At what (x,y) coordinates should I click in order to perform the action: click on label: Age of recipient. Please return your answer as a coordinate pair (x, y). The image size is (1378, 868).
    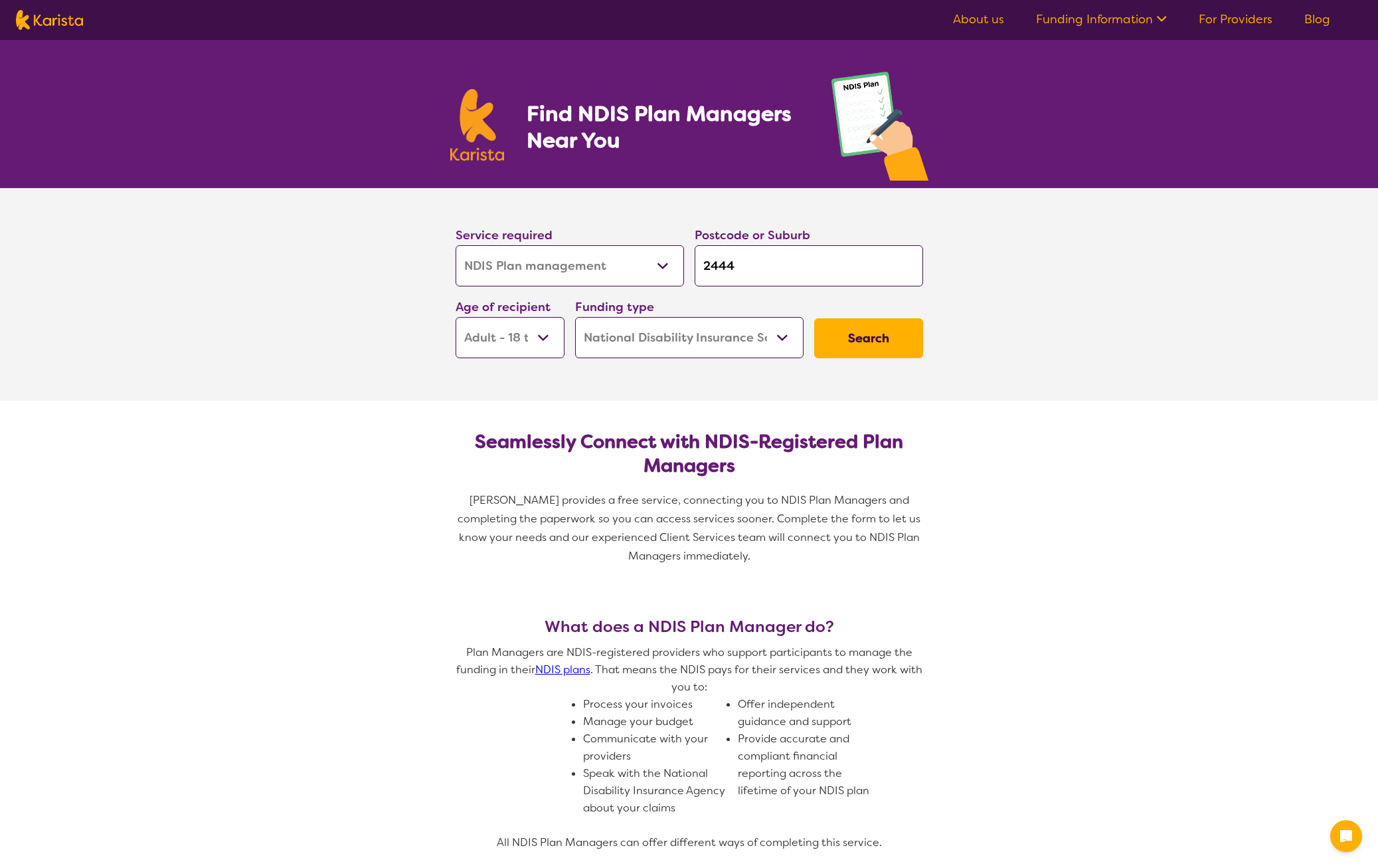
    Looking at the image, I should click on (503, 307).